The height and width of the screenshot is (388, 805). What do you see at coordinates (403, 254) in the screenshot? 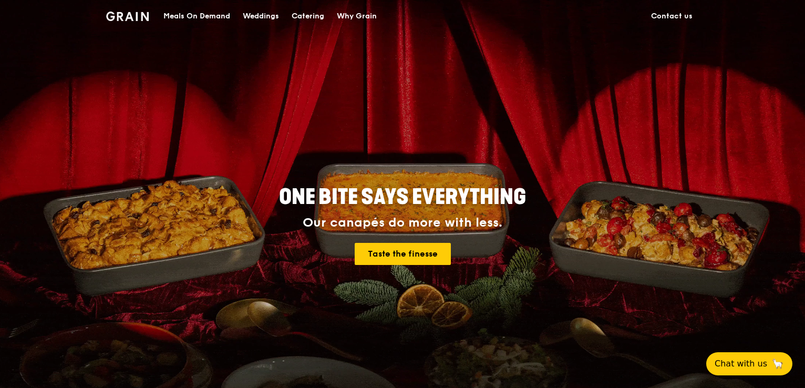
I see `a: Taste the finesse` at bounding box center [403, 254].